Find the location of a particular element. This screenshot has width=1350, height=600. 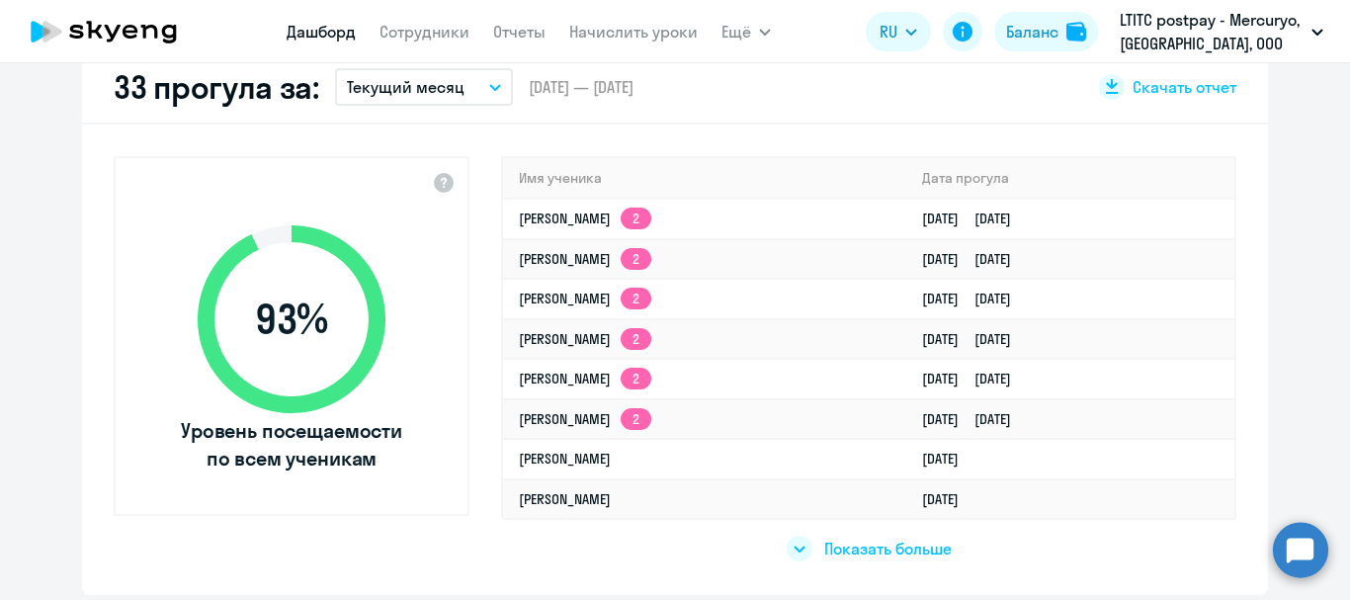

span: Скачать отчет is located at coordinates (1184, 87).